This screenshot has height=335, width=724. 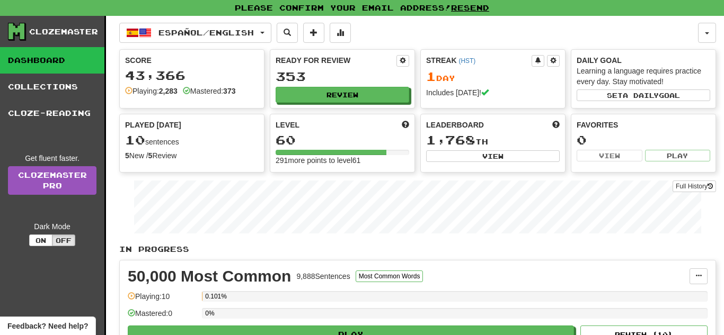 I want to click on p: In Progress, so click(x=417, y=250).